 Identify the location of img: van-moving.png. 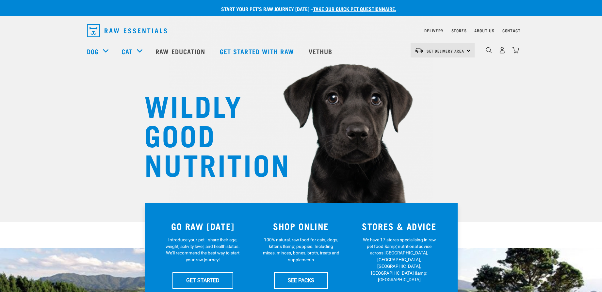
(419, 50).